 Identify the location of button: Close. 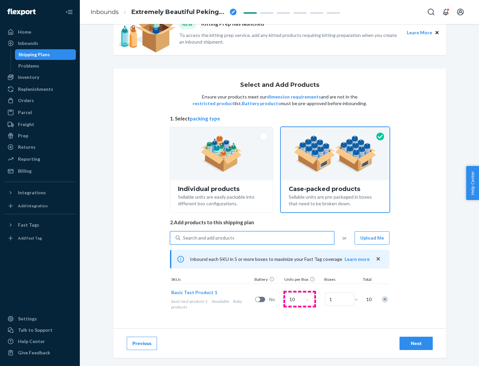
(437, 33).